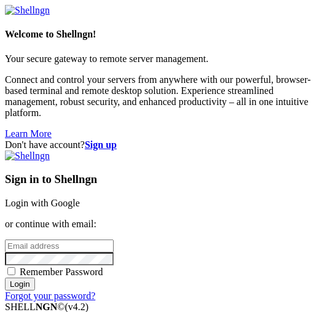 This screenshot has height=312, width=317. I want to click on span: Remember Password, so click(61, 272).